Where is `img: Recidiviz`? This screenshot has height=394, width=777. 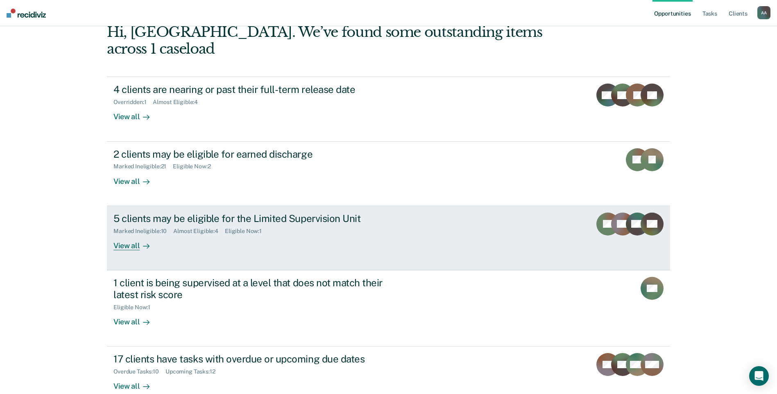 img: Recidiviz is located at coordinates (26, 13).